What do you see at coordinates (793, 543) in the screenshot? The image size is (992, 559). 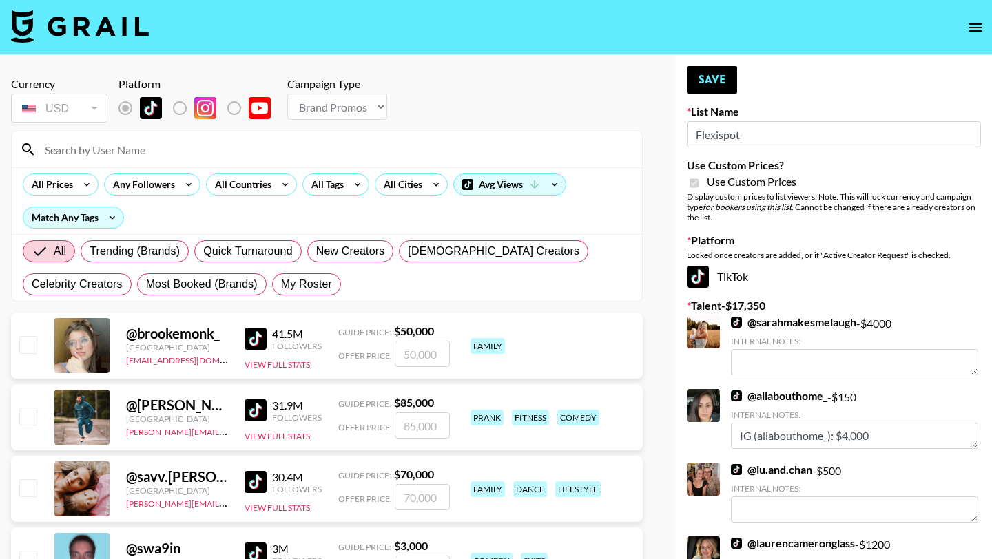 I see `a: @laurencameronglass` at bounding box center [793, 543].